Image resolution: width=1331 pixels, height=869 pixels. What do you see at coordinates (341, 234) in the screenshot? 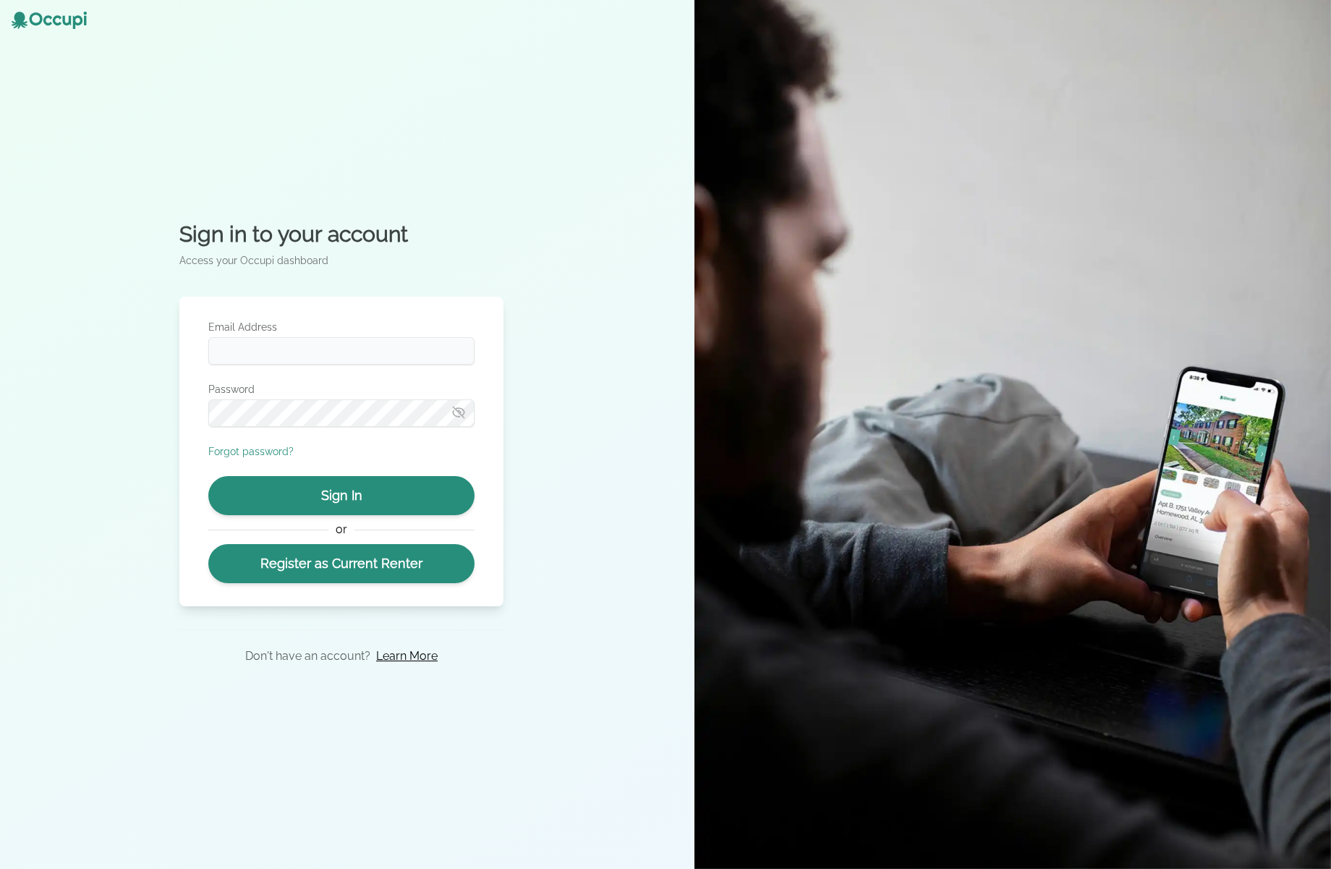
I see `h2: Sign in to your account` at bounding box center [341, 234].